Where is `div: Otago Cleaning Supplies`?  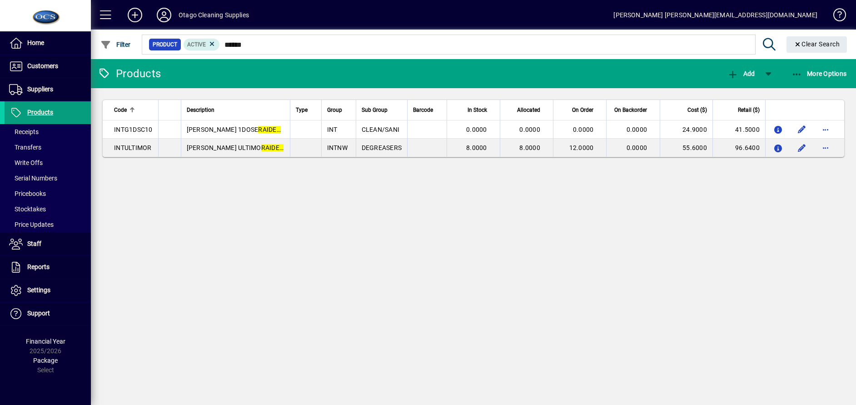 div: Otago Cleaning Supplies is located at coordinates (214, 15).